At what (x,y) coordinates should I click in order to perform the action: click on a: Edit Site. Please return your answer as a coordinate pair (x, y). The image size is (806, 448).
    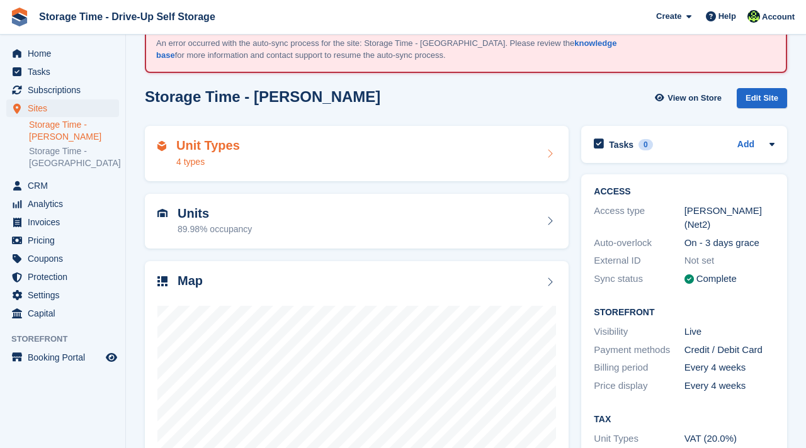
    Looking at the image, I should click on (762, 101).